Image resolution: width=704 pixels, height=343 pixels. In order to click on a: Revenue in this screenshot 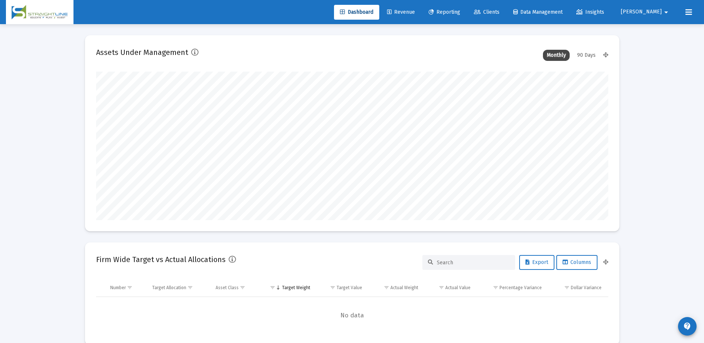, I will do `click(401, 12)`.